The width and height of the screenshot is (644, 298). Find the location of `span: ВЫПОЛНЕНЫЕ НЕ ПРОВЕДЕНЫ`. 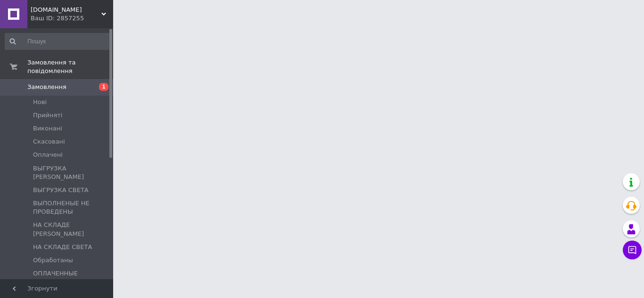

span: ВЫПОЛНЕНЫЕ НЕ ПРОВЕДЕНЫ is located at coordinates (72, 208).